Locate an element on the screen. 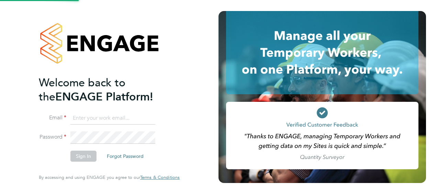  input: Enter your work email... is located at coordinates (113, 118).